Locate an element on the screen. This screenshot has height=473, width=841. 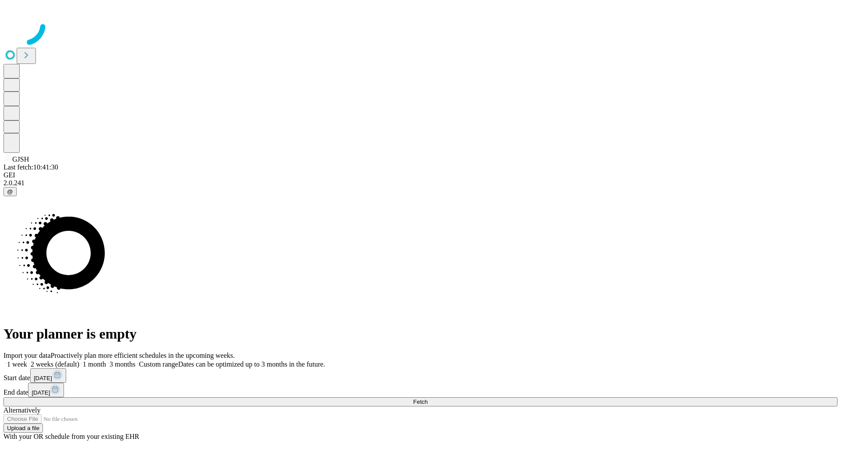
div: Start date is located at coordinates (420, 375).